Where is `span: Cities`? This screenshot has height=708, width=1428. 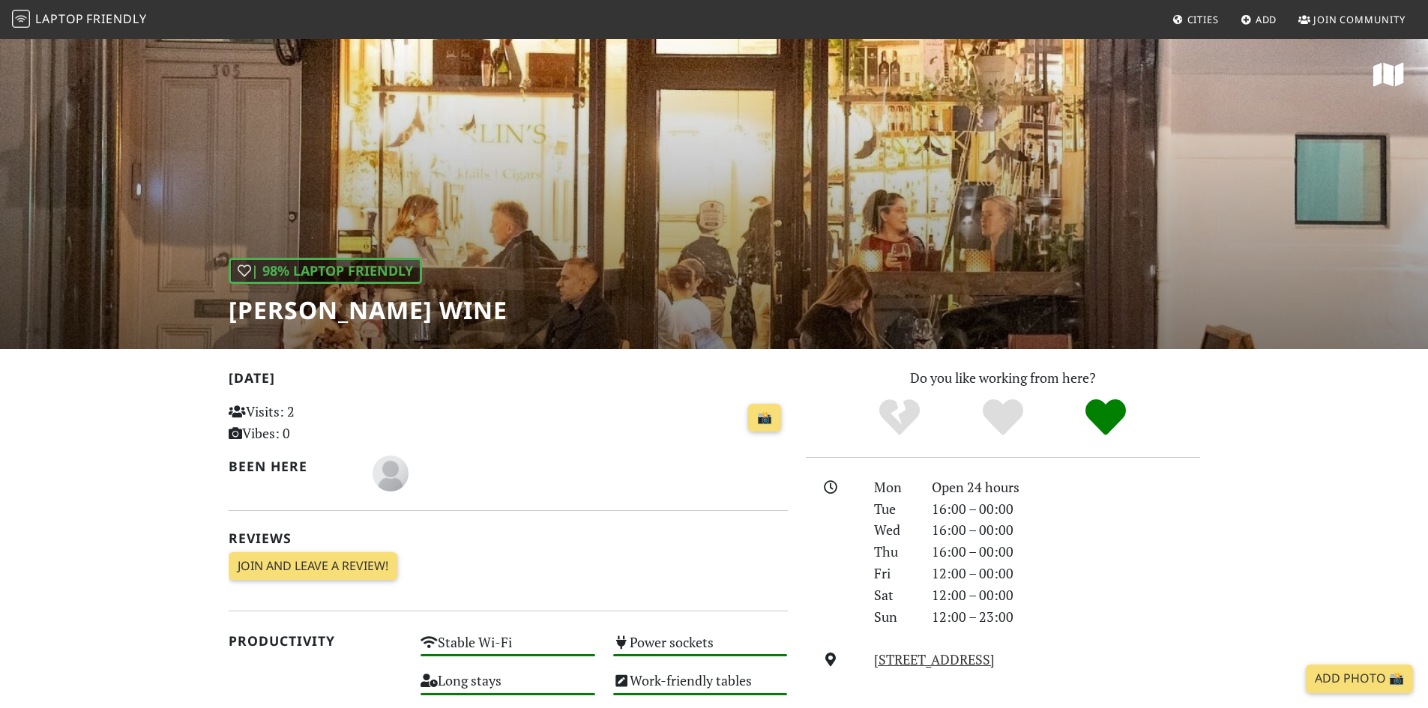
span: Cities is located at coordinates (1203, 19).